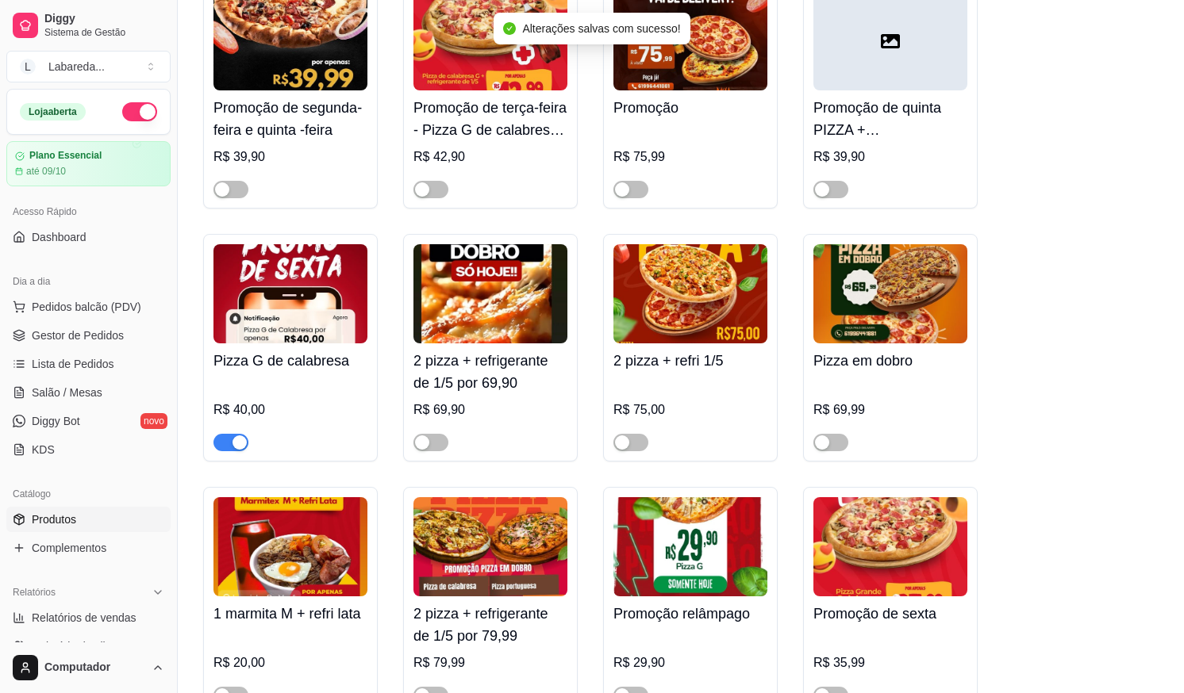  What do you see at coordinates (88, 212) in the screenshot?
I see `div: Acesso Rápido` at bounding box center [88, 212].